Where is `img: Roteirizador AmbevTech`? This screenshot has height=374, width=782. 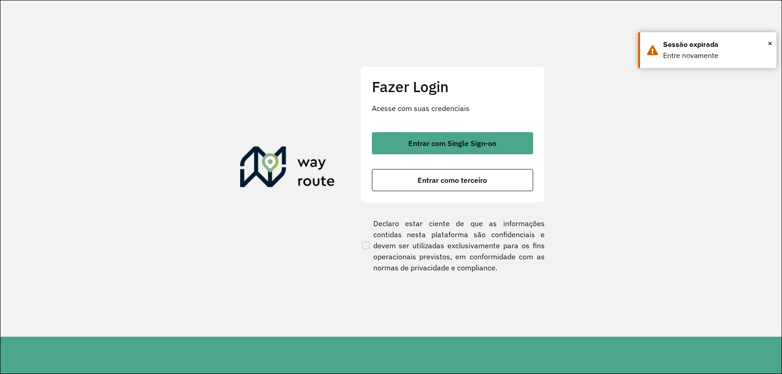 img: Roteirizador AmbevTech is located at coordinates (287, 169).